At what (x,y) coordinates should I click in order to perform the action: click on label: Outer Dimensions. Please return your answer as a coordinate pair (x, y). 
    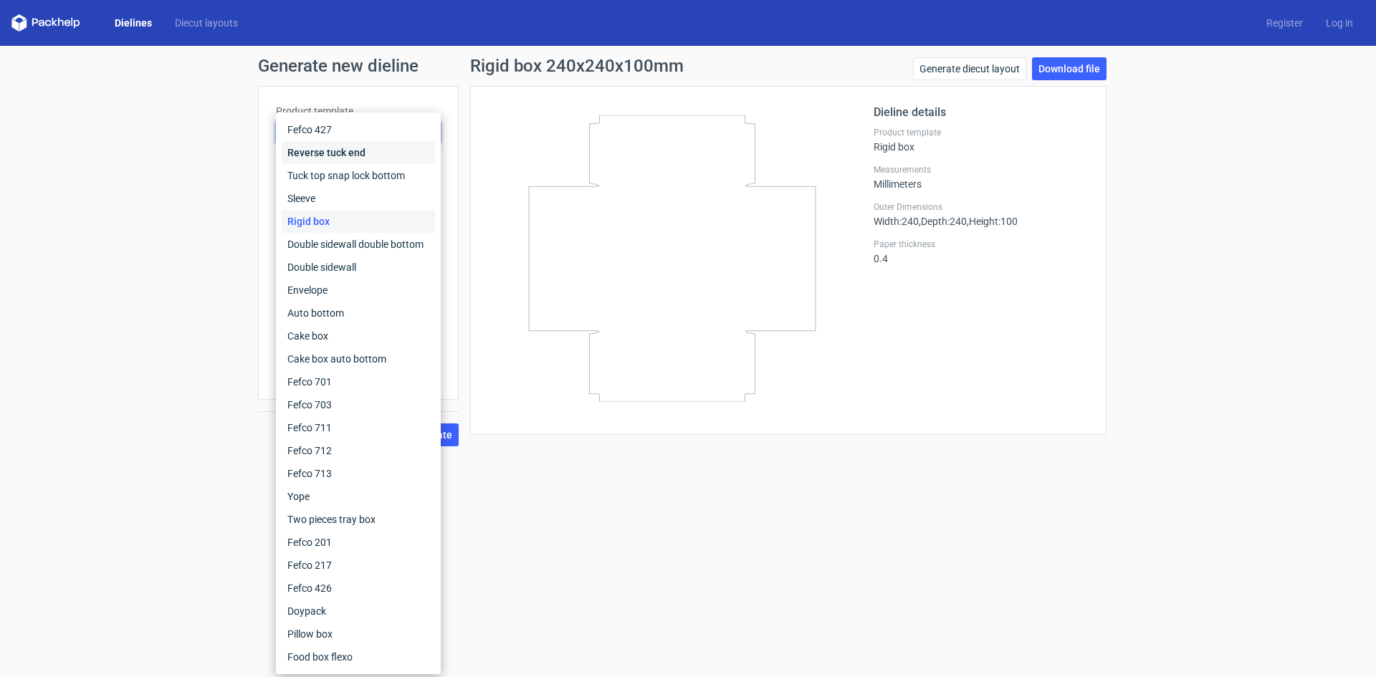
    Looking at the image, I should click on (981, 207).